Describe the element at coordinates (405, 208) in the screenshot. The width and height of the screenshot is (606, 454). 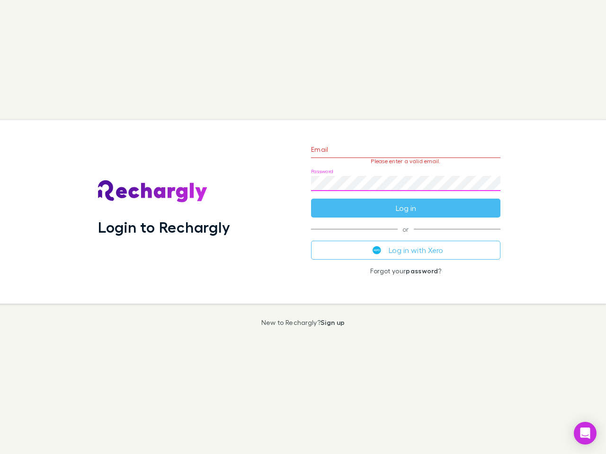
I see `button: Log in` at that location.